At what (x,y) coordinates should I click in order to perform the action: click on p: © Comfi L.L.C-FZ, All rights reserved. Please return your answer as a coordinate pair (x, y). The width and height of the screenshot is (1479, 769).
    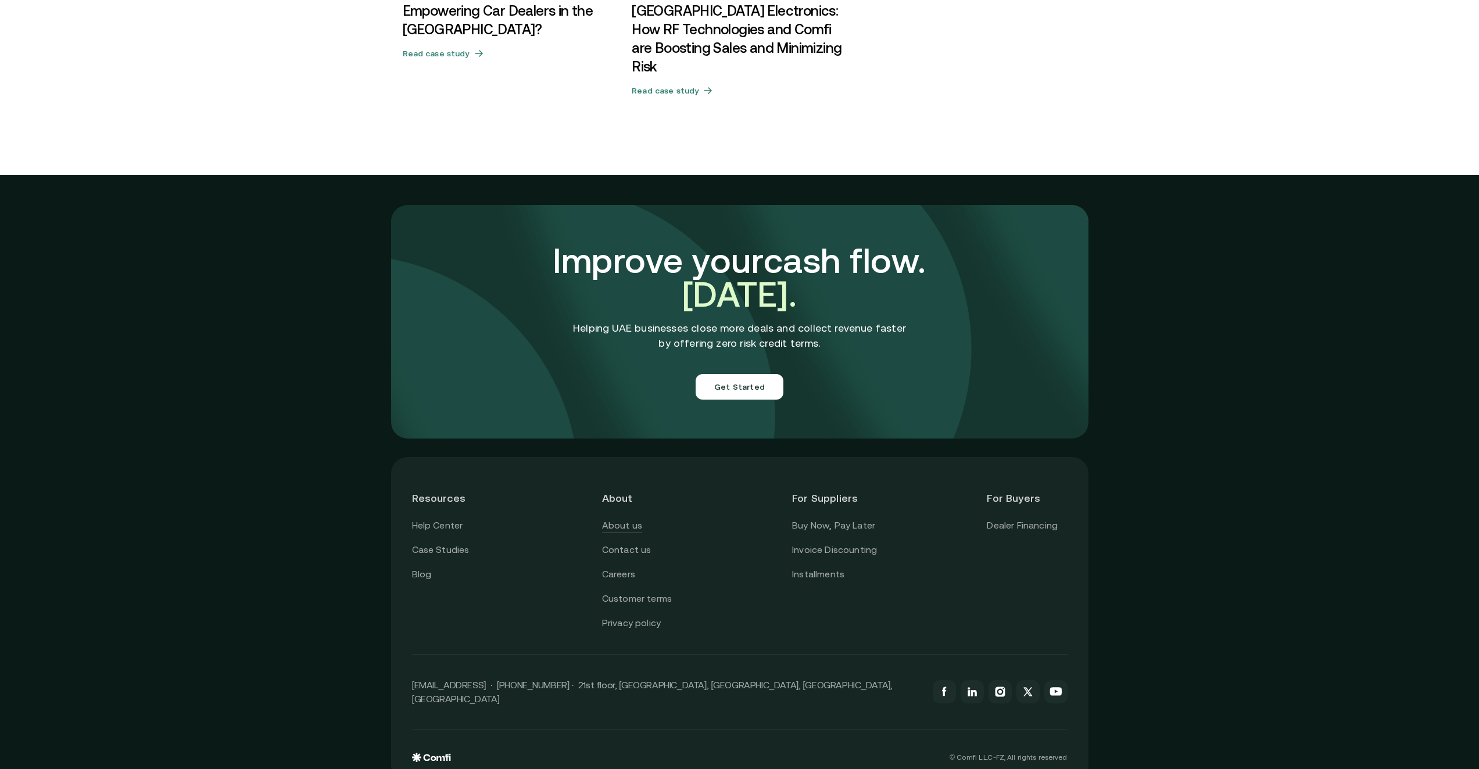
    Looking at the image, I should click on (1008, 758).